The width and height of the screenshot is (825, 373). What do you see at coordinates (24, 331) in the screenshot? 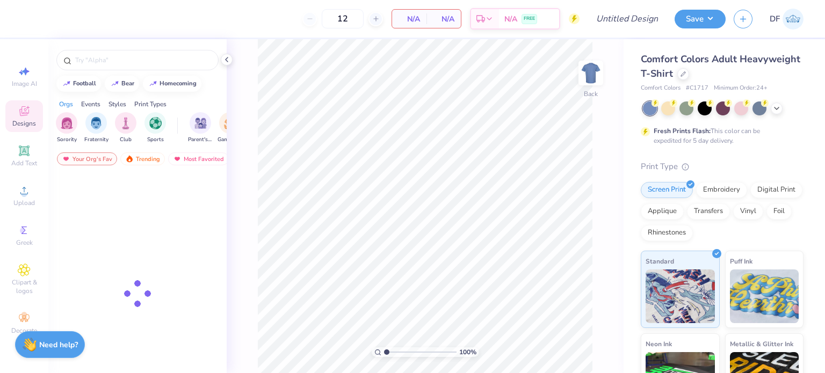
I see `span: Decorate` at bounding box center [24, 331].